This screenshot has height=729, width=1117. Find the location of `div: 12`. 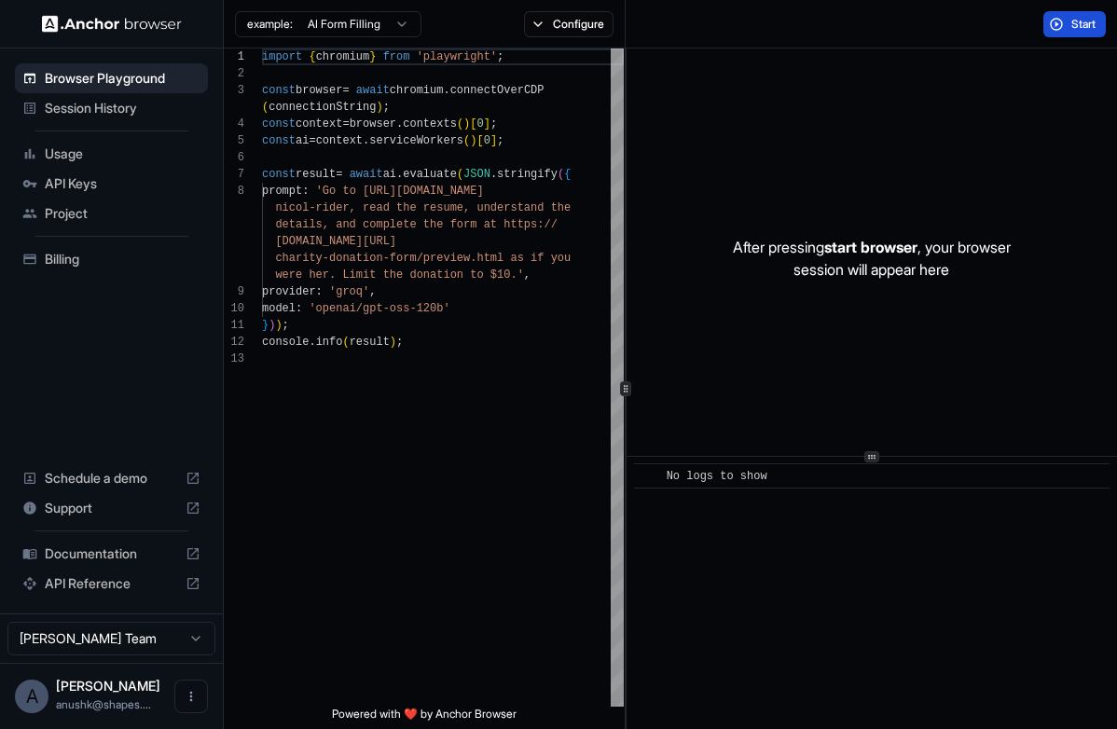

div: 12 is located at coordinates (234, 342).